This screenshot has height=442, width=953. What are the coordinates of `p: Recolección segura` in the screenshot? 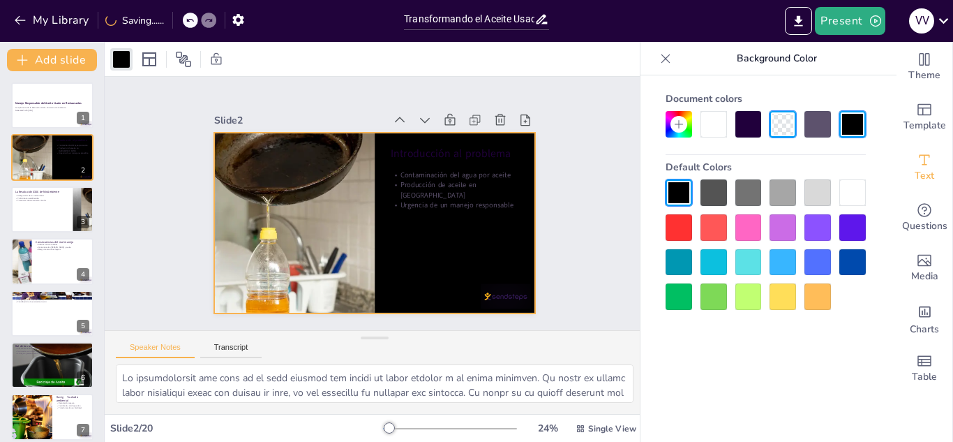 It's located at (73, 403).